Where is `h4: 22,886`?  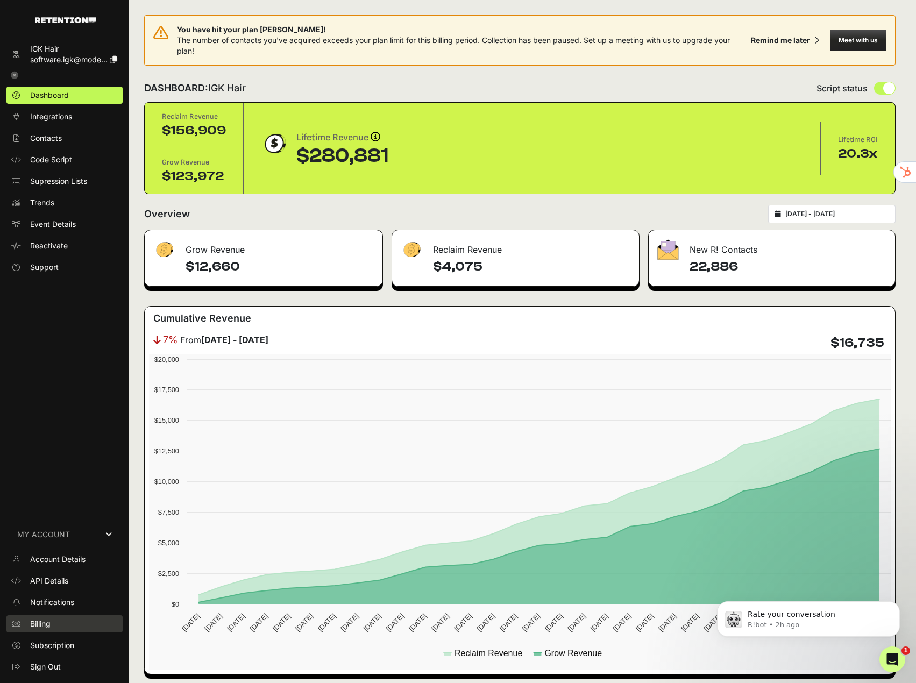 h4: 22,886 is located at coordinates (788, 267).